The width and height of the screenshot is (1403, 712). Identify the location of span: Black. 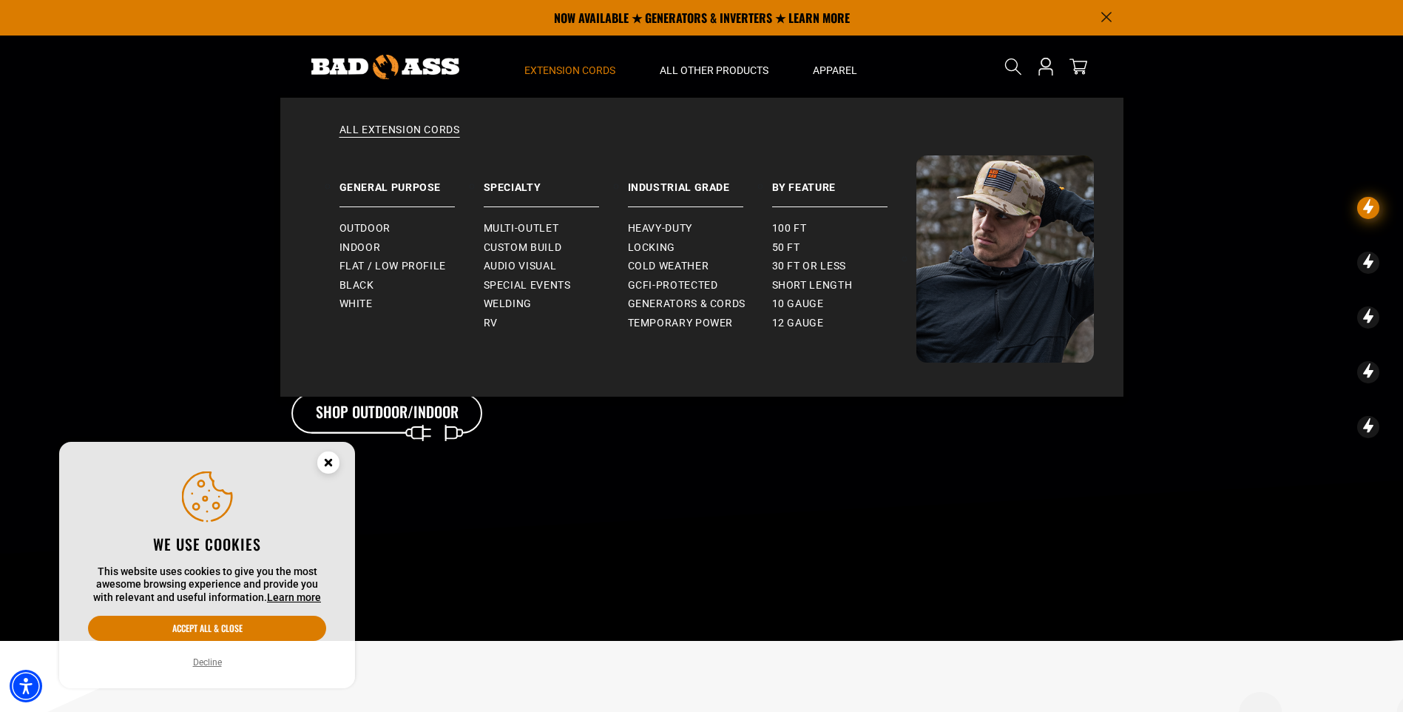
(357, 286).